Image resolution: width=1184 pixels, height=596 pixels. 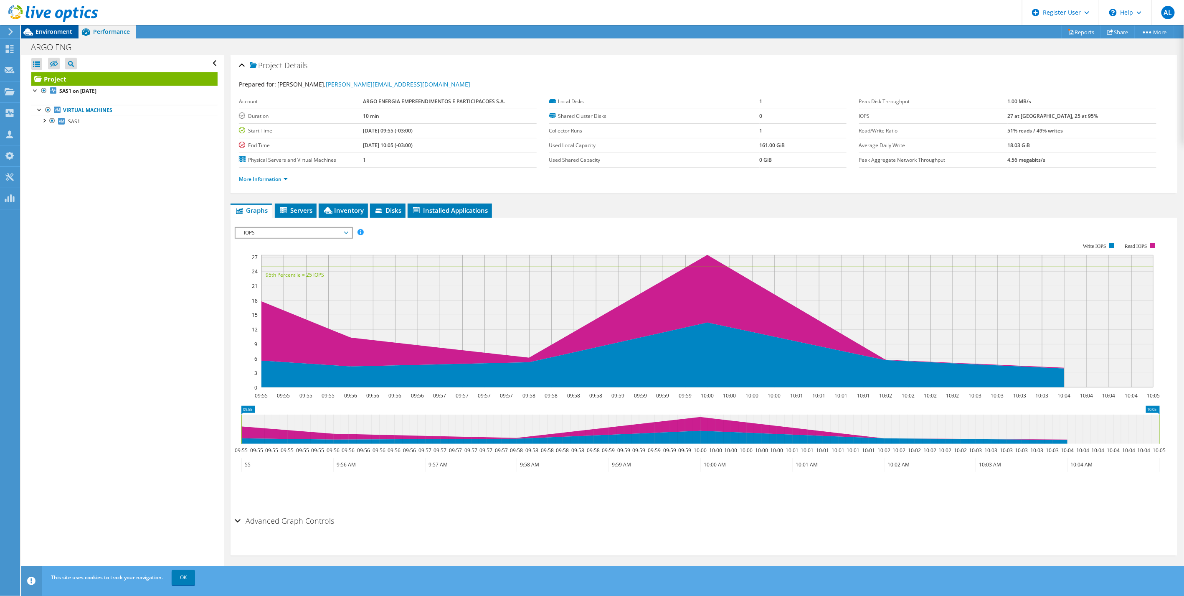 What do you see at coordinates (301, 131) in the screenshot?
I see `label: Start Time` at bounding box center [301, 131].